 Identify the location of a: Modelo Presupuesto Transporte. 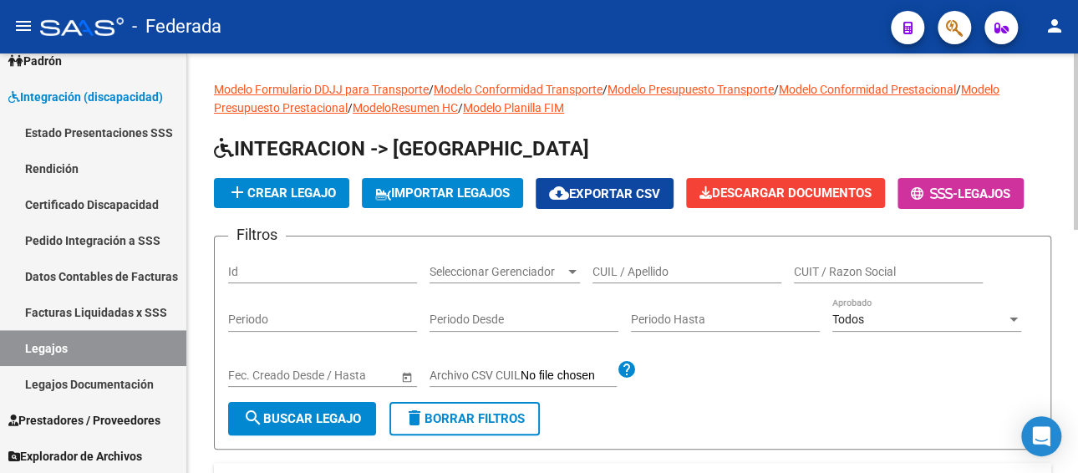
(690, 89).